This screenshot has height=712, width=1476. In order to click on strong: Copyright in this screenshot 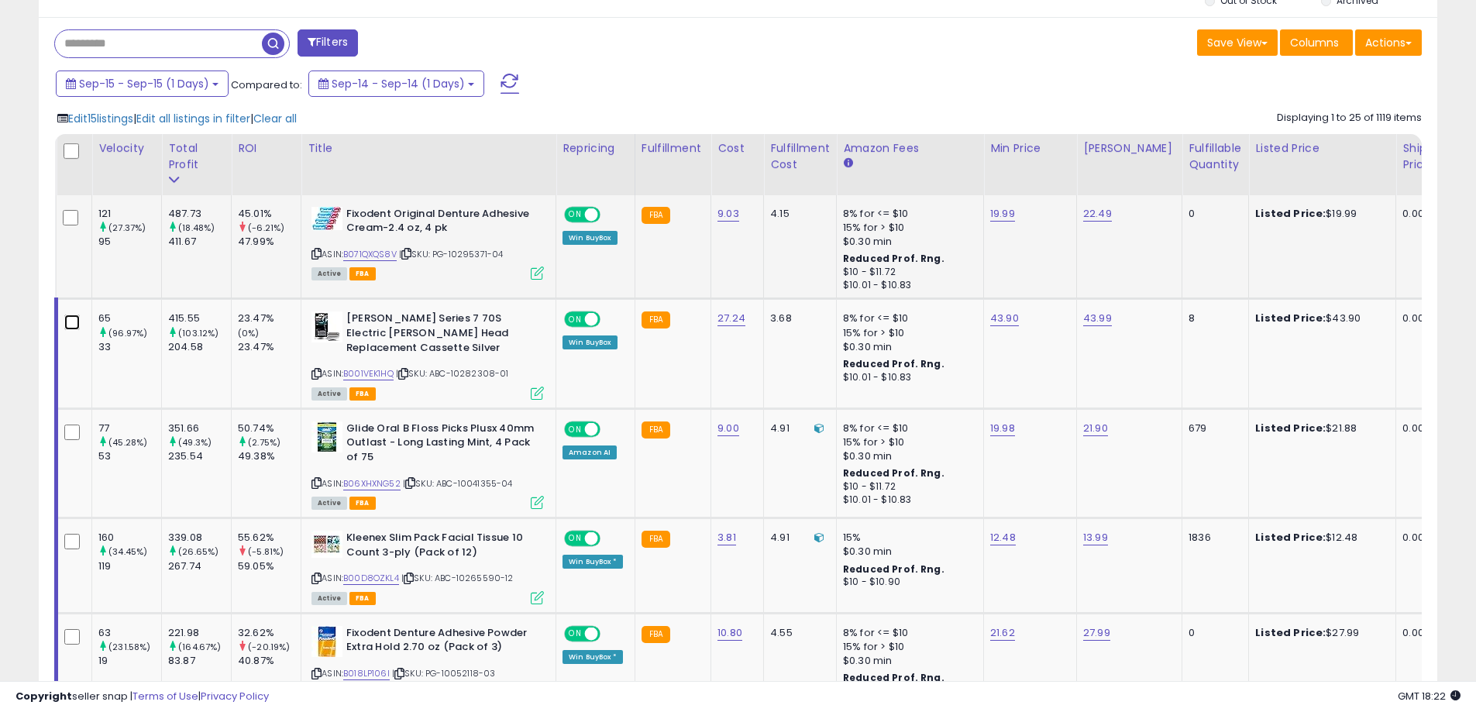, I will do `click(43, 696)`.